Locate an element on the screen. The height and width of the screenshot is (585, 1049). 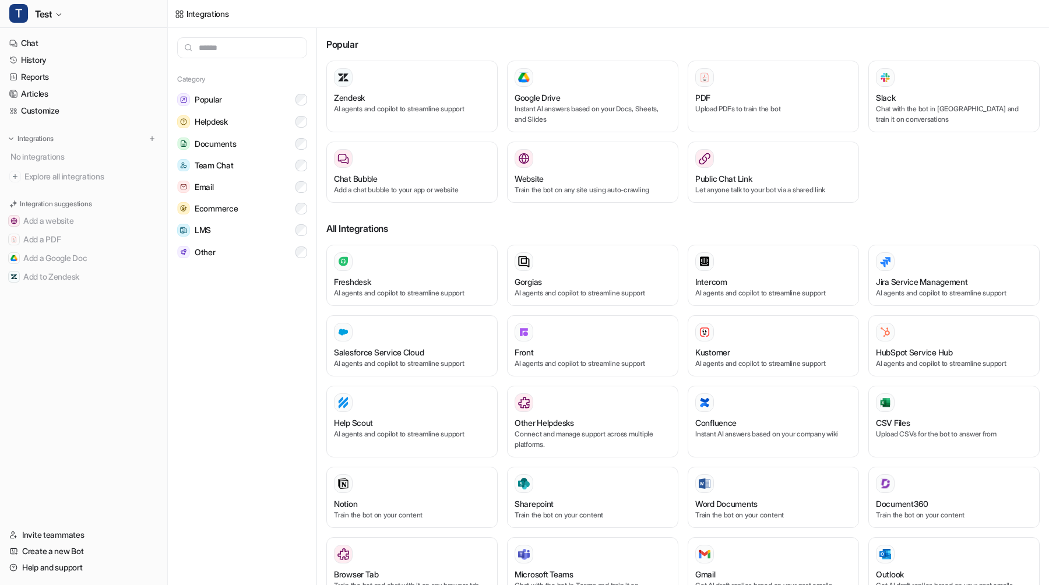
span: Popular is located at coordinates (208, 100).